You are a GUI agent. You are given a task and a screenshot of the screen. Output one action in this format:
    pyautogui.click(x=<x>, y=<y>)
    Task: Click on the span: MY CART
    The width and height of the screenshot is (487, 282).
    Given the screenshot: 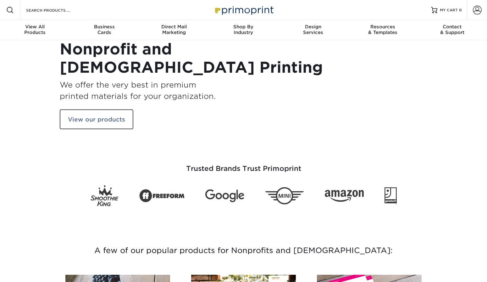 What is the action you would take?
    pyautogui.click(x=449, y=10)
    